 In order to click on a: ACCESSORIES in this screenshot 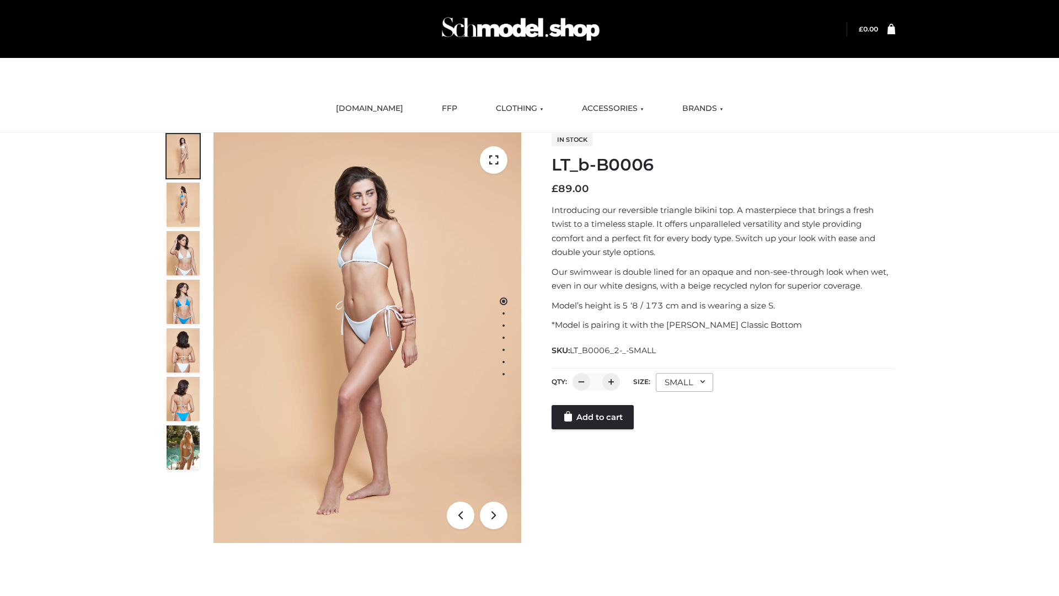, I will do `click(613, 109)`.